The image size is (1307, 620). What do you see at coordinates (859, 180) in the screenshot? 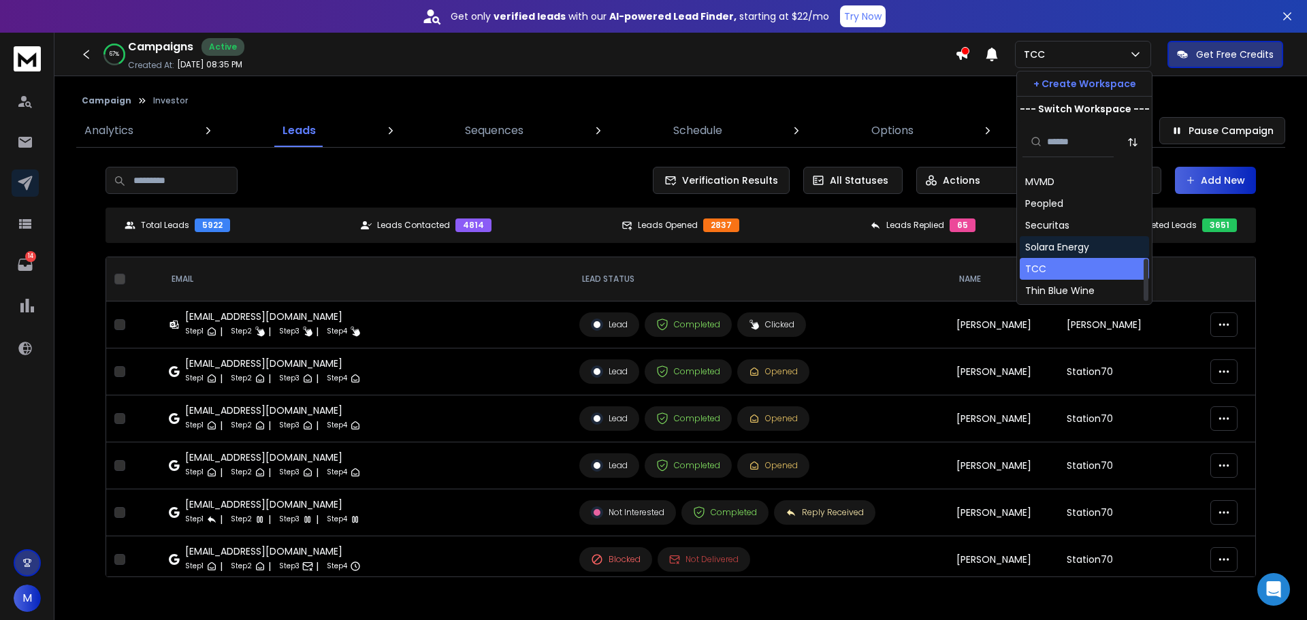
I see `p: All Statuses` at bounding box center [859, 180].